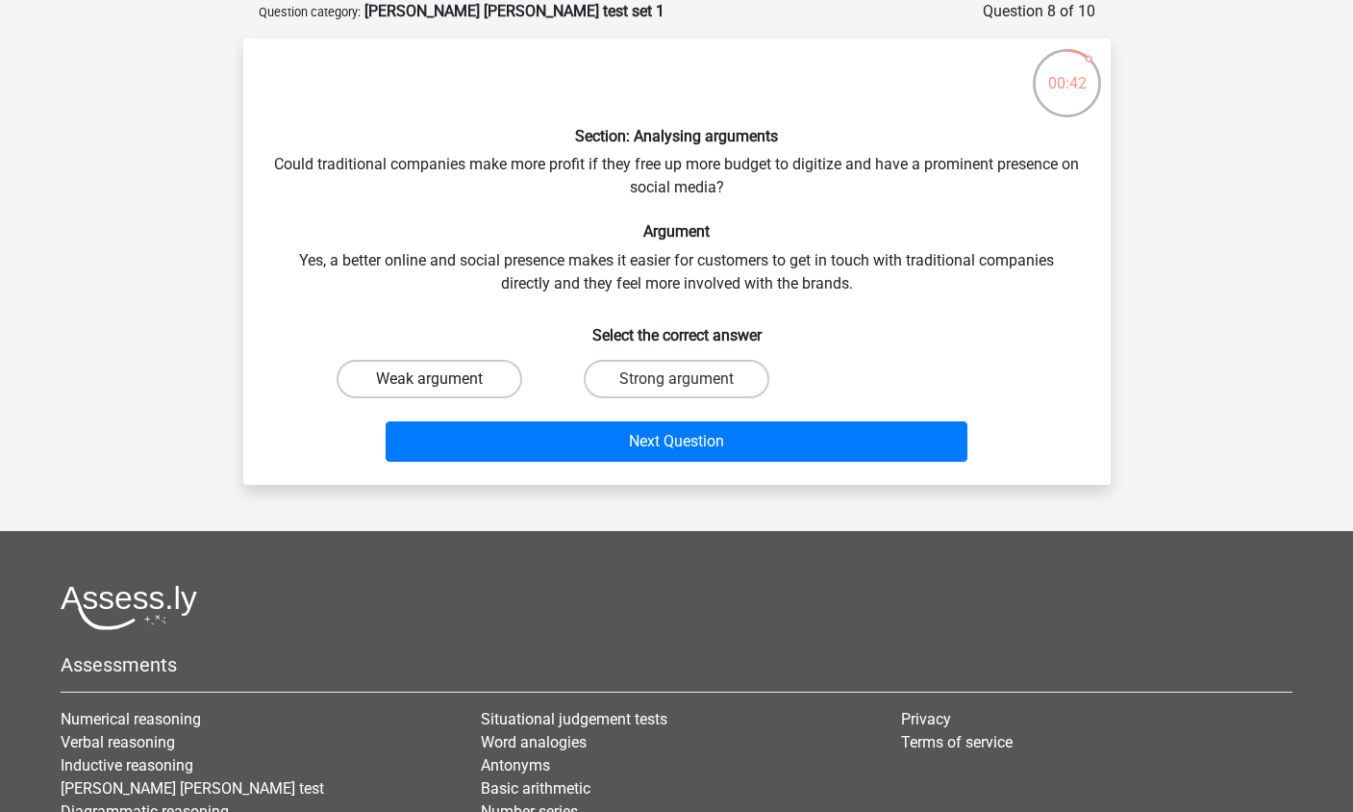  I want to click on h6: Argument, so click(677, 231).